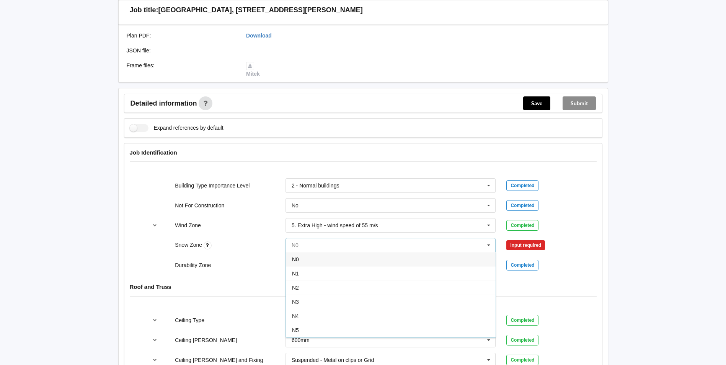 This screenshot has width=726, height=365. Describe the element at coordinates (300, 340) in the screenshot. I see `div: 600mm` at that location.